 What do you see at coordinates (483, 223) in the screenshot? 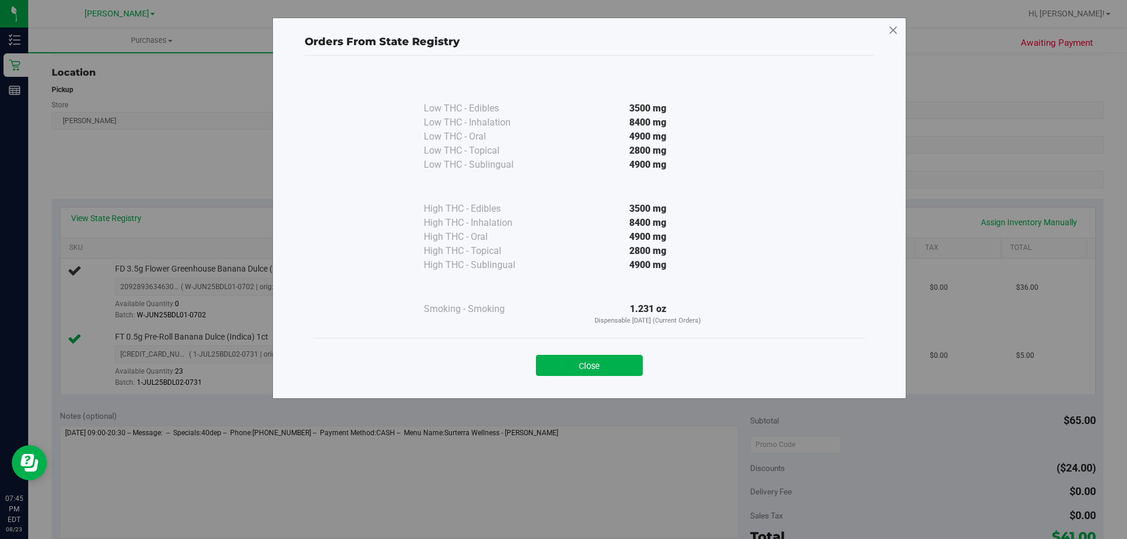
I see `div: High THC - Inhalation` at bounding box center [483, 223].